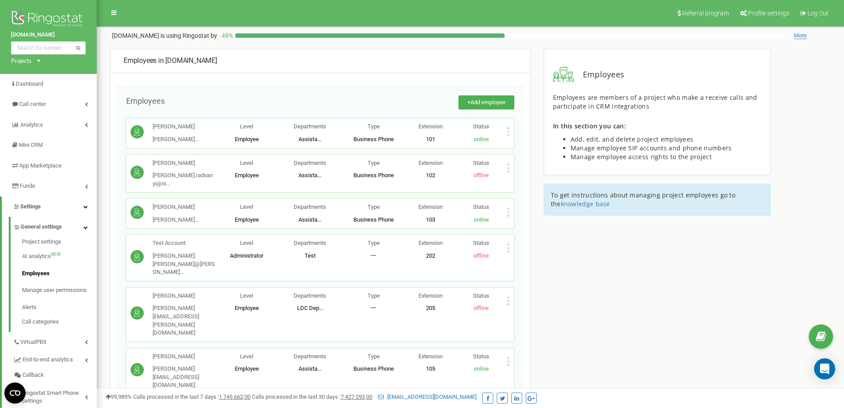 Image resolution: width=844 pixels, height=408 pixels. What do you see at coordinates (144, 60) in the screenshot?
I see `span: Employees in` at bounding box center [144, 60].